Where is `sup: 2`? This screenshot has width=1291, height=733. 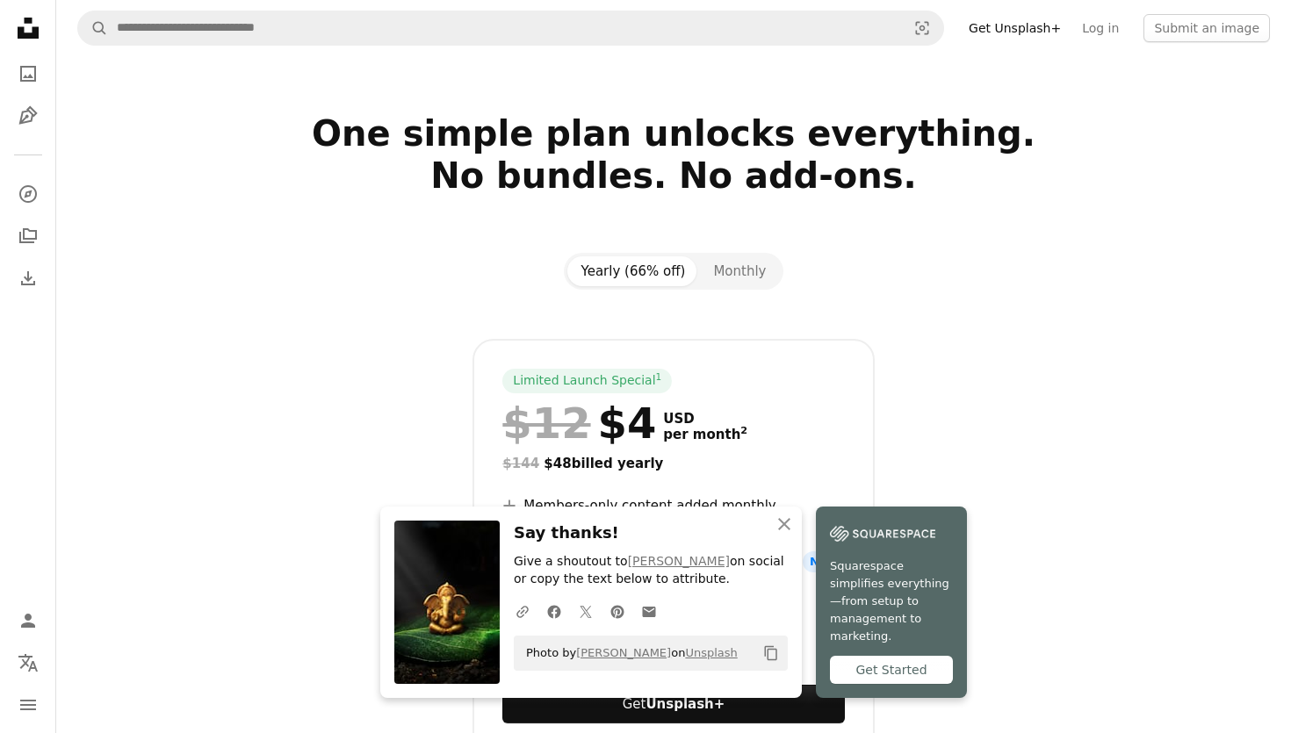 sup: 2 is located at coordinates (744, 430).